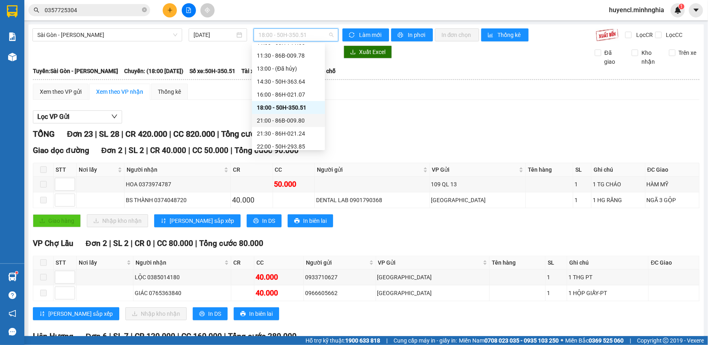  What do you see at coordinates (143, 243) in the screenshot?
I see `span: CR 0` at bounding box center [143, 243].